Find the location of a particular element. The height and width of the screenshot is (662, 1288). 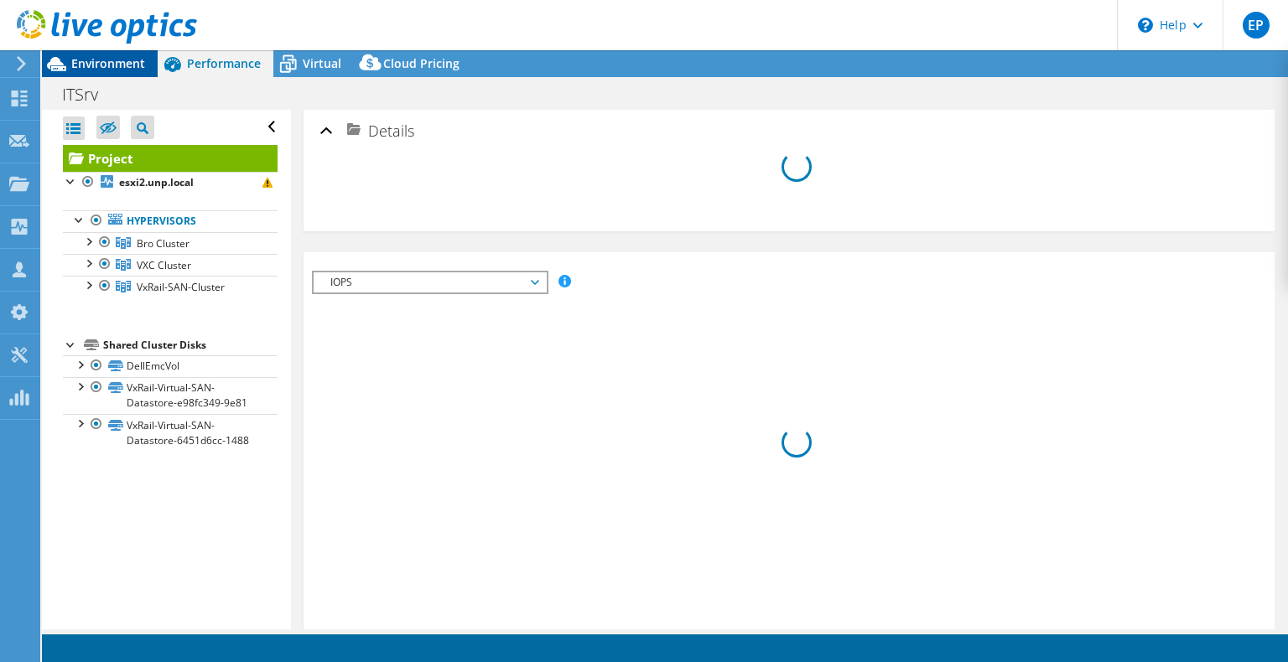

a: VXC Cluster is located at coordinates (170, 265).